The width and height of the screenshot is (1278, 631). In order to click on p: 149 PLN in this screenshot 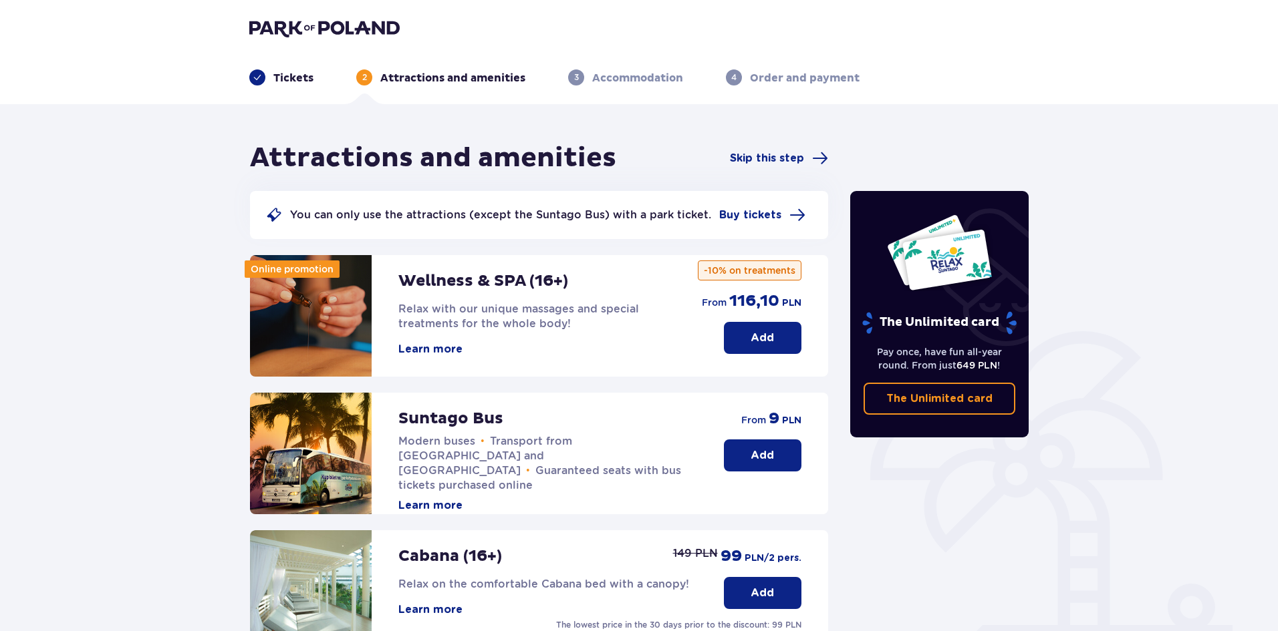, I will do `click(695, 554)`.